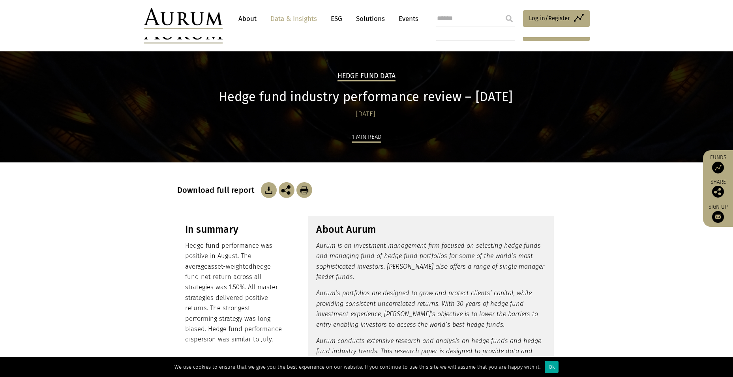  I want to click on em: Aurum conducts extensive research and analysis on hedge funds and hedge fund industry trends. Thi..., so click(429, 356).